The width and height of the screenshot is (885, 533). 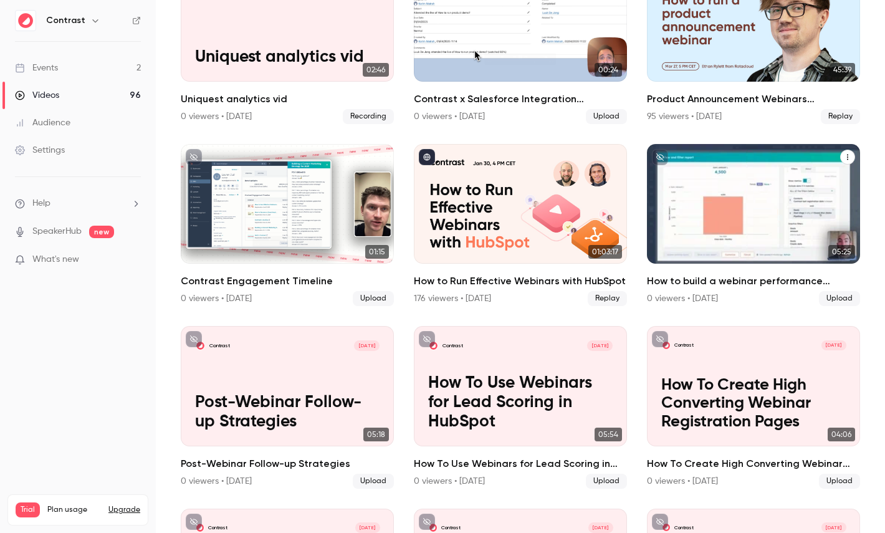 I want to click on li: How To Create High Converting Webinar Registration Pages, so click(x=754, y=407).